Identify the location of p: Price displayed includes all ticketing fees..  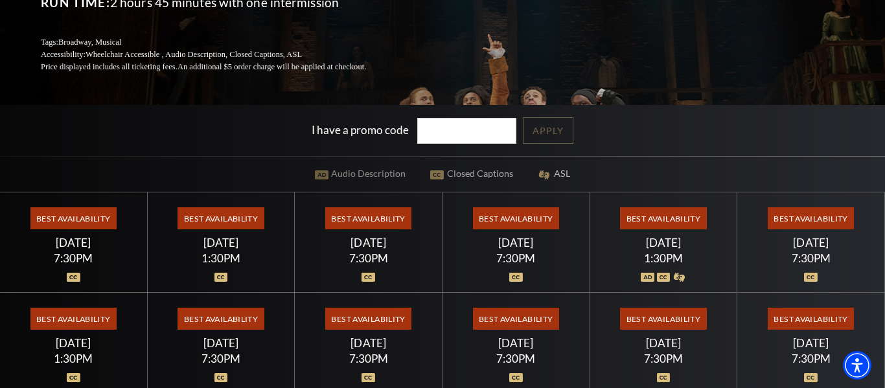
(219, 67).